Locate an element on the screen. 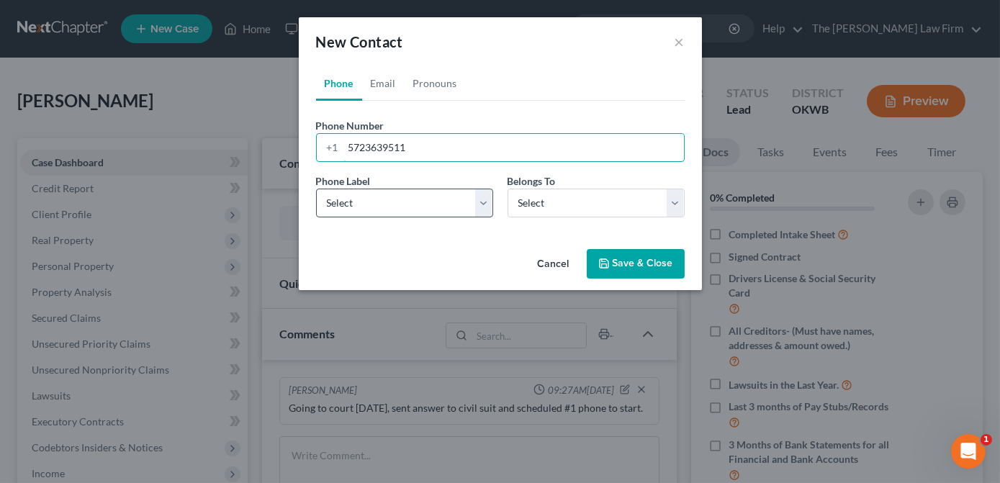  span: 1 is located at coordinates (987, 440).